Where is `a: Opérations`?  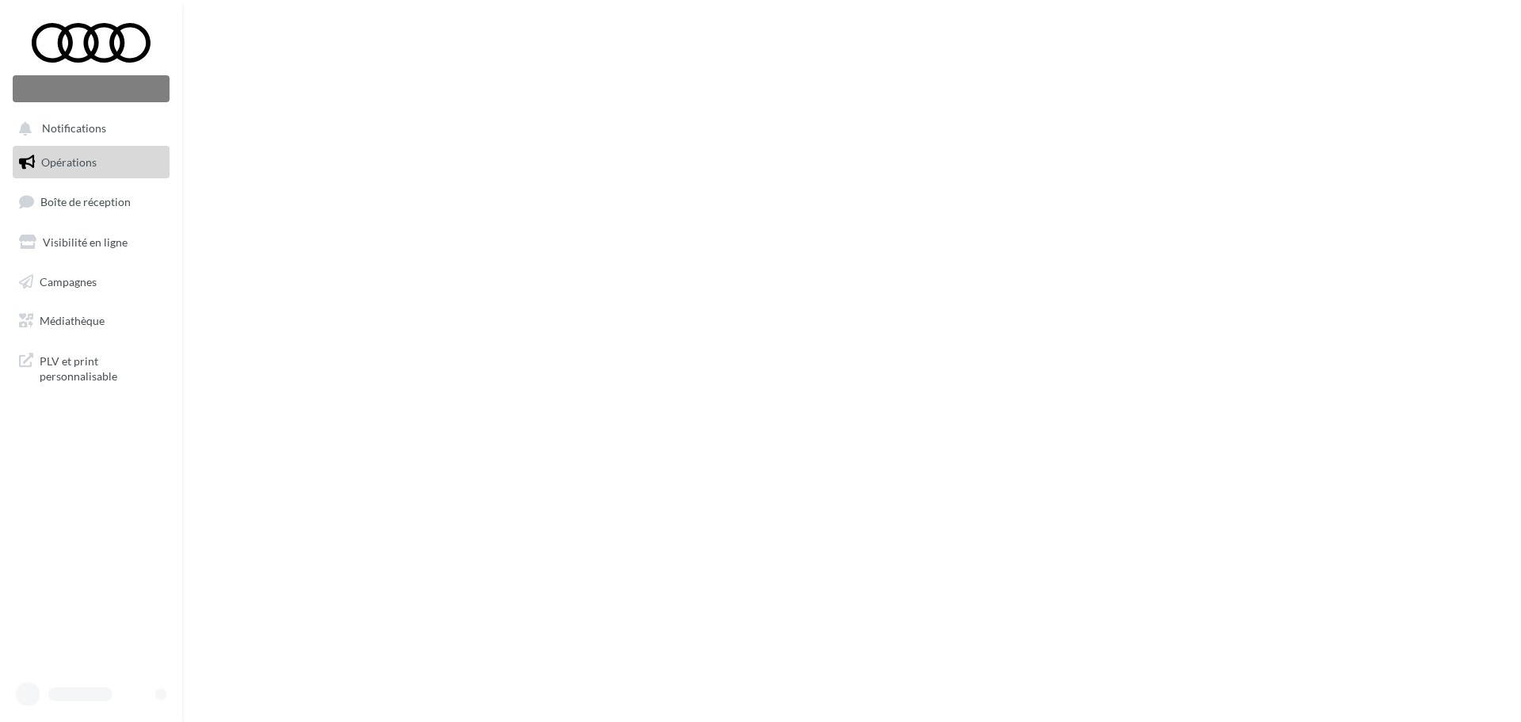
a: Opérations is located at coordinates (91, 162).